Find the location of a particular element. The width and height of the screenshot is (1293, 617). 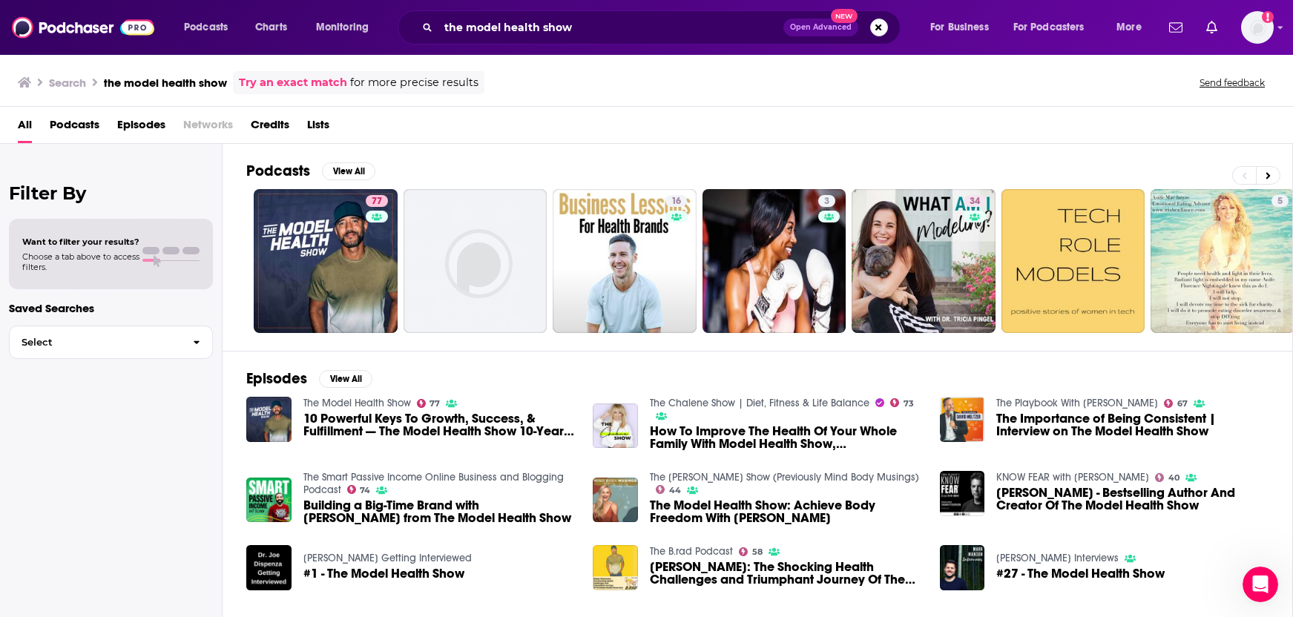

a: 44 is located at coordinates (669, 490).